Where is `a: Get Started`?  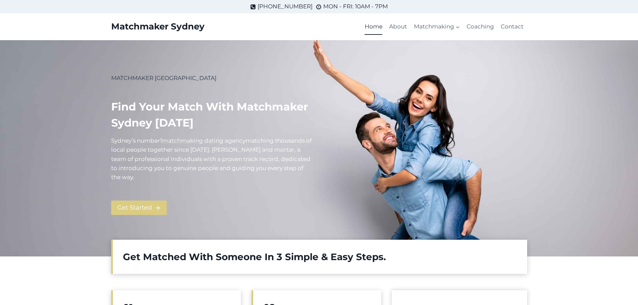 a: Get Started is located at coordinates (139, 207).